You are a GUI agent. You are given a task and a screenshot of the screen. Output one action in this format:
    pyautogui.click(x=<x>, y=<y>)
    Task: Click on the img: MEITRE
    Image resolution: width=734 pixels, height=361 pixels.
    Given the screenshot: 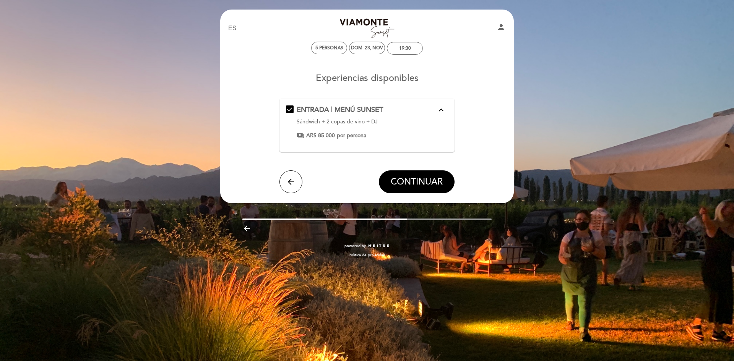 What is the action you would take?
    pyautogui.click(x=379, y=246)
    